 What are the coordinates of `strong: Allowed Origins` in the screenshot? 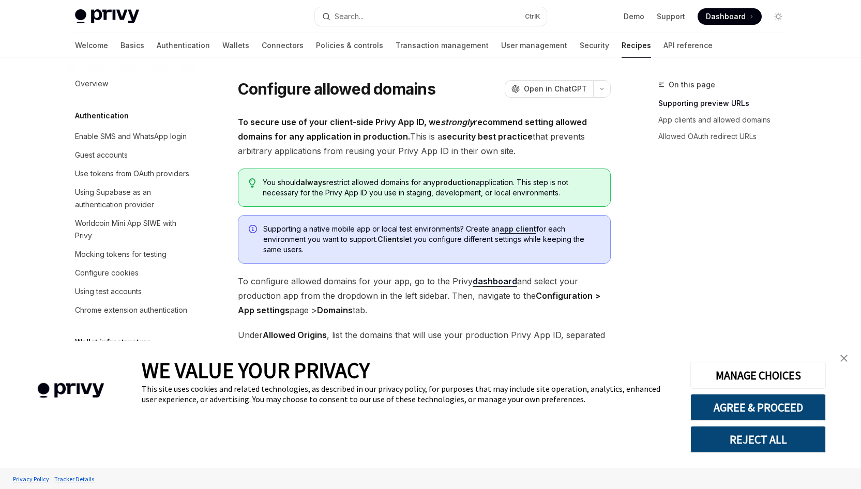 It's located at (295, 335).